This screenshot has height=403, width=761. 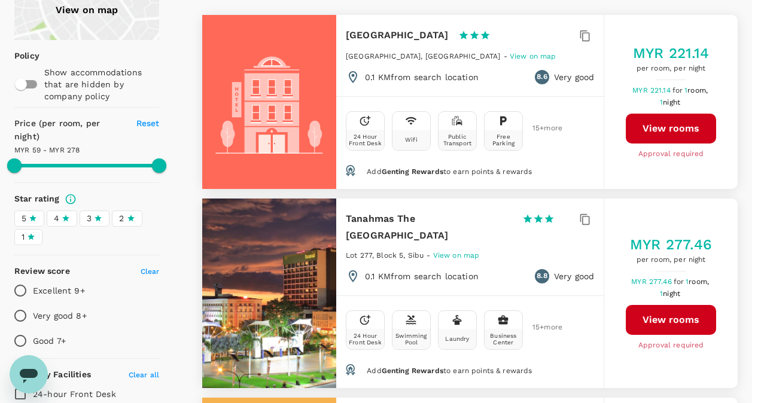 What do you see at coordinates (53, 375) in the screenshot?
I see `h6: Property Facilities` at bounding box center [53, 375].